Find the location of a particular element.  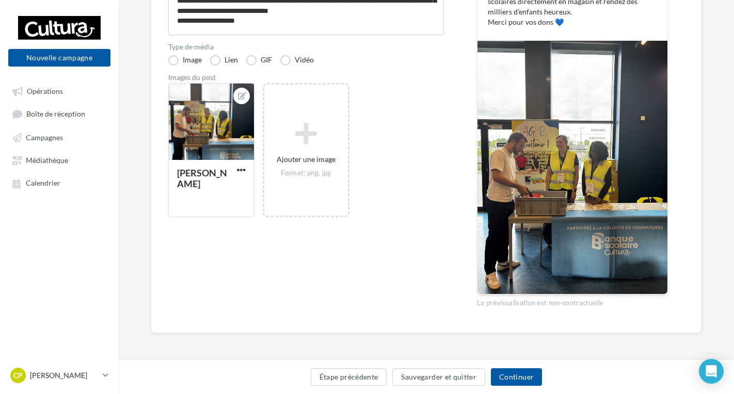

button: Étape précédente is located at coordinates (349, 377).